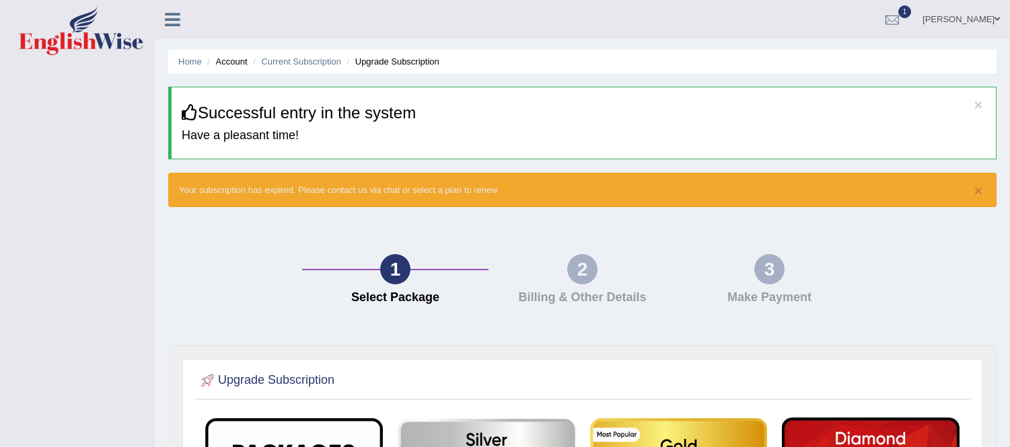 The image size is (1010, 447). Describe the element at coordinates (582, 190) in the screenshot. I see `div: Your subscription has expired. Please contact us via chat or select a plan to renew` at that location.